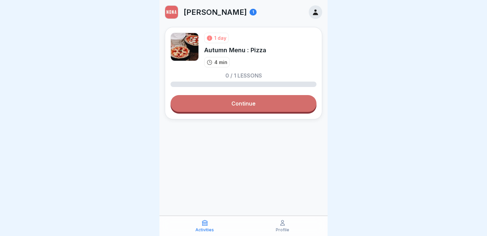 This screenshot has height=236, width=487. I want to click on div: Autumn Menu : Pizza, so click(235, 50).